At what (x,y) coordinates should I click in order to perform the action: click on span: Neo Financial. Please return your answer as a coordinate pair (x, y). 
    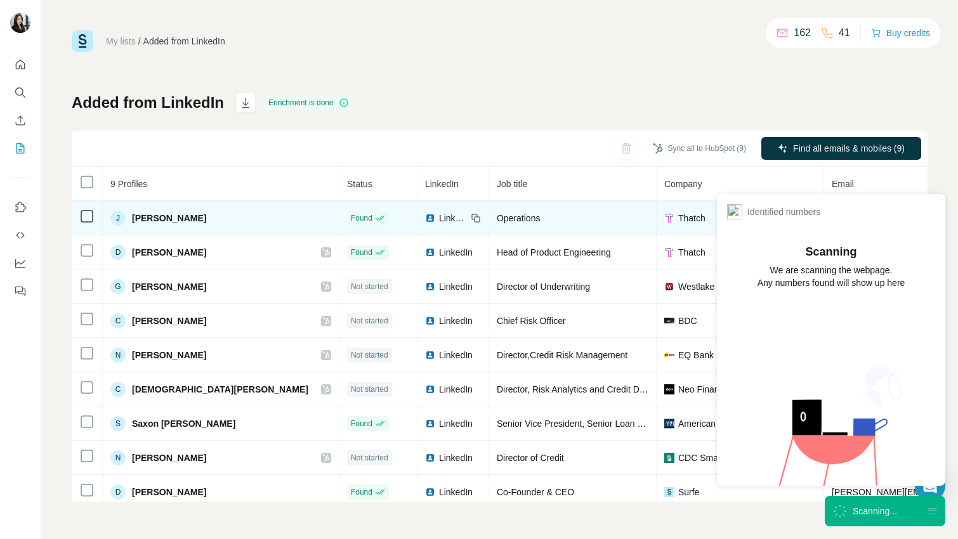
    Looking at the image, I should click on (706, 390).